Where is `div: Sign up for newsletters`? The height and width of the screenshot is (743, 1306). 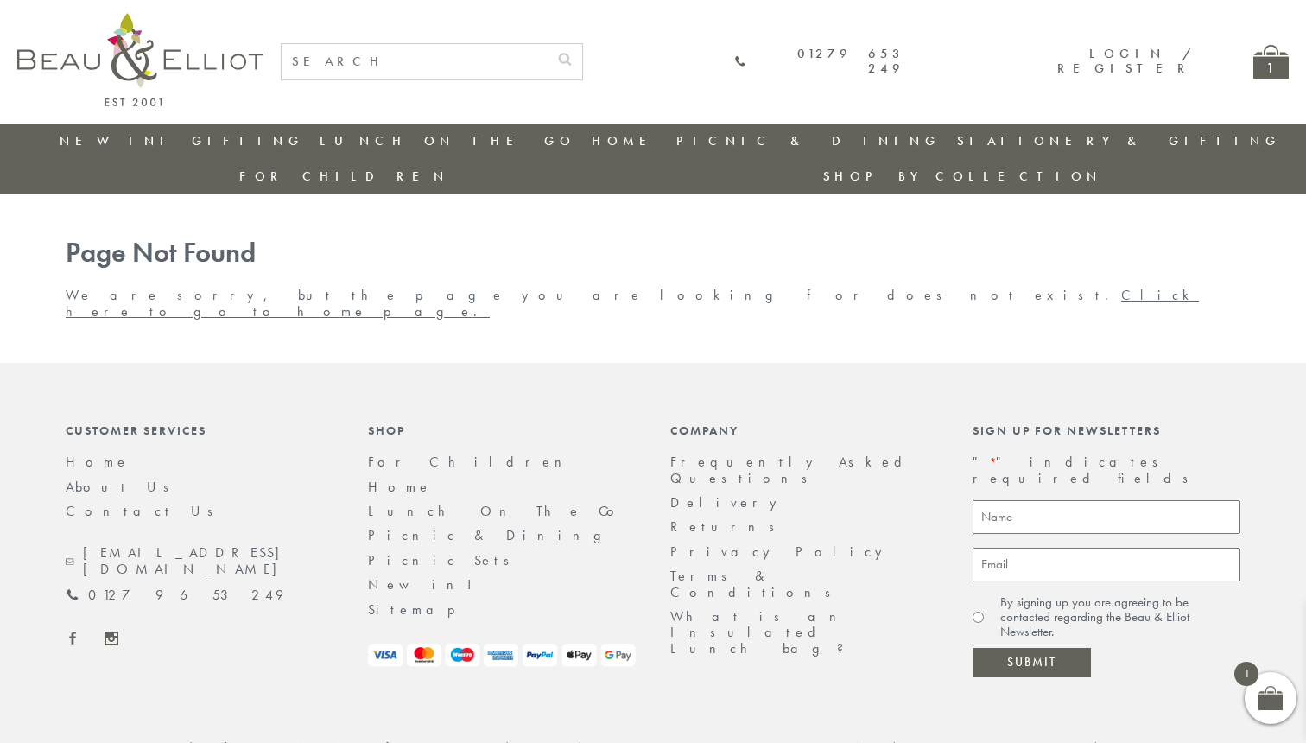
div: Sign up for newsletters is located at coordinates (1107, 430).